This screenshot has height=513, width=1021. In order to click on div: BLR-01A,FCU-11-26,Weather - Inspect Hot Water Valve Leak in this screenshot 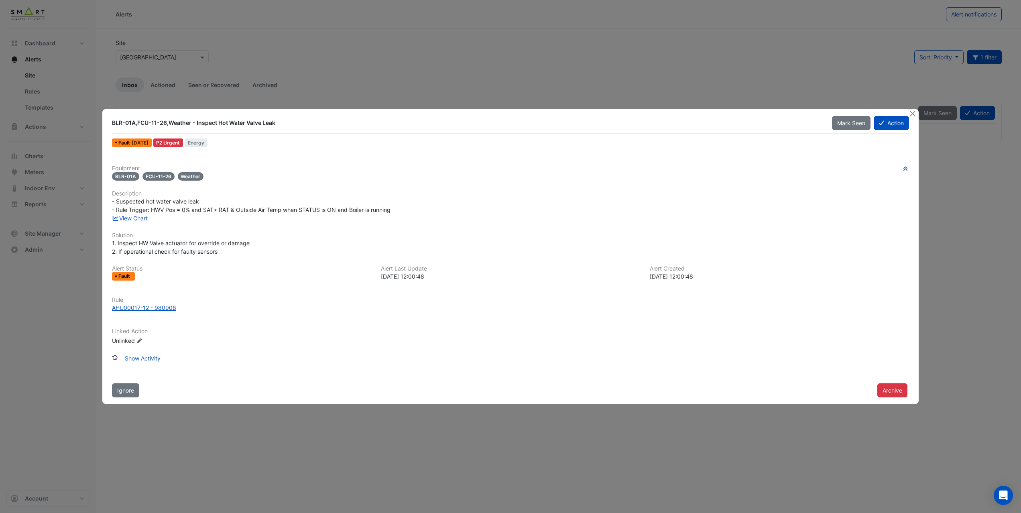, I will do `click(467, 123)`.